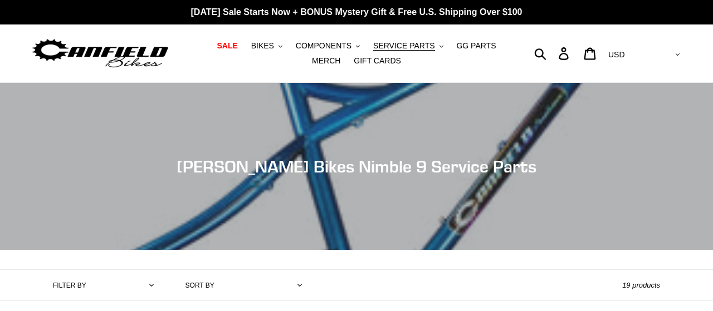 This screenshot has width=713, height=311. Describe the element at coordinates (262, 46) in the screenshot. I see `span: BIKES` at that location.